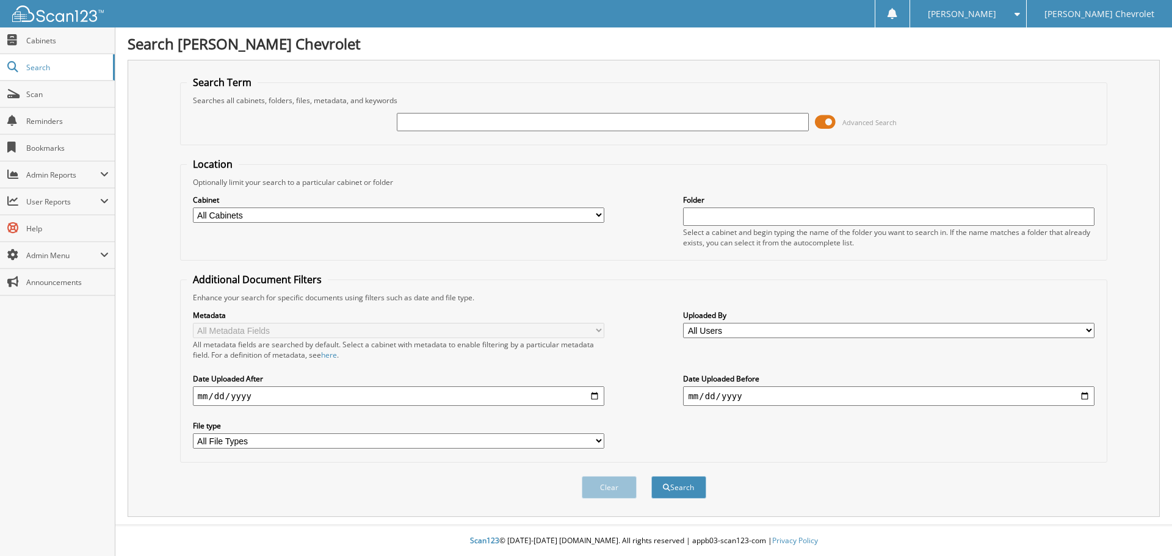 The width and height of the screenshot is (1172, 556). What do you see at coordinates (679, 487) in the screenshot?
I see `button: Search` at bounding box center [679, 487].